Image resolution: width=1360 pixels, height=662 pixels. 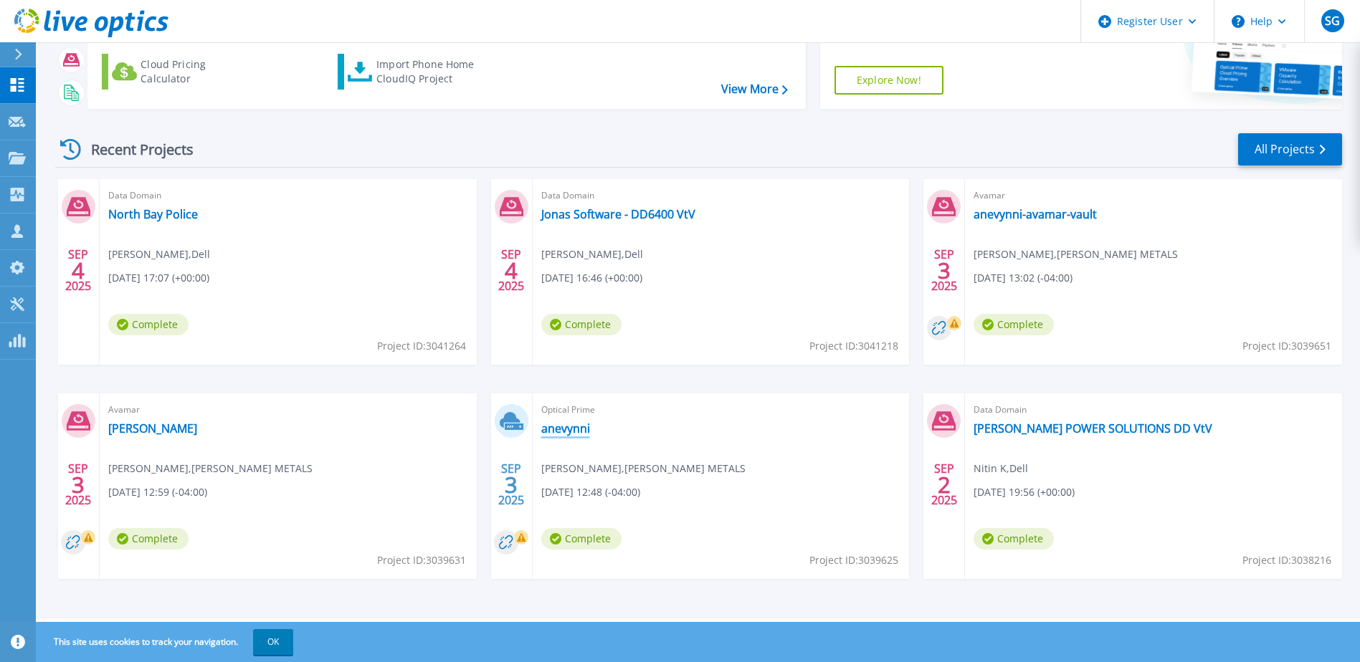 I want to click on a: All Projects, so click(x=1289, y=149).